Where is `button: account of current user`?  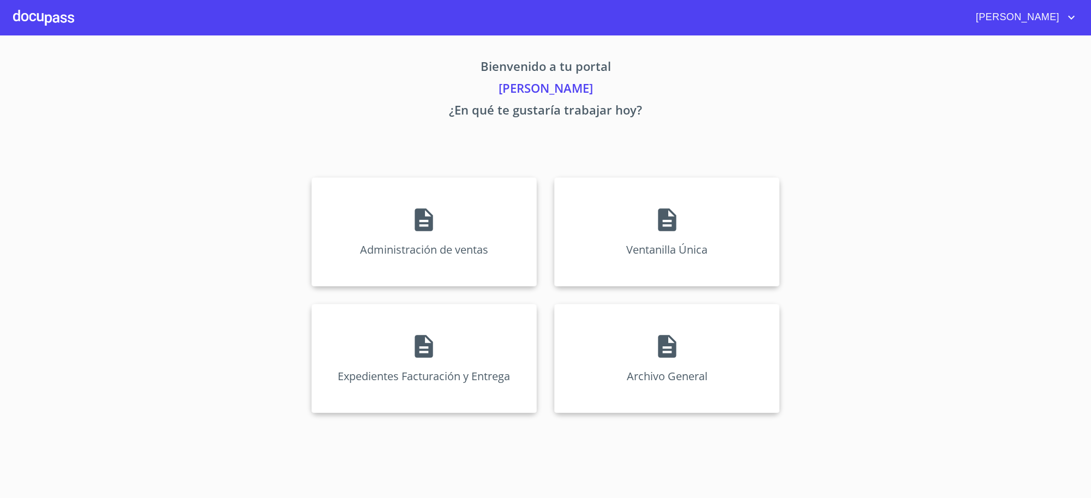 button: account of current user is located at coordinates (1023, 17).